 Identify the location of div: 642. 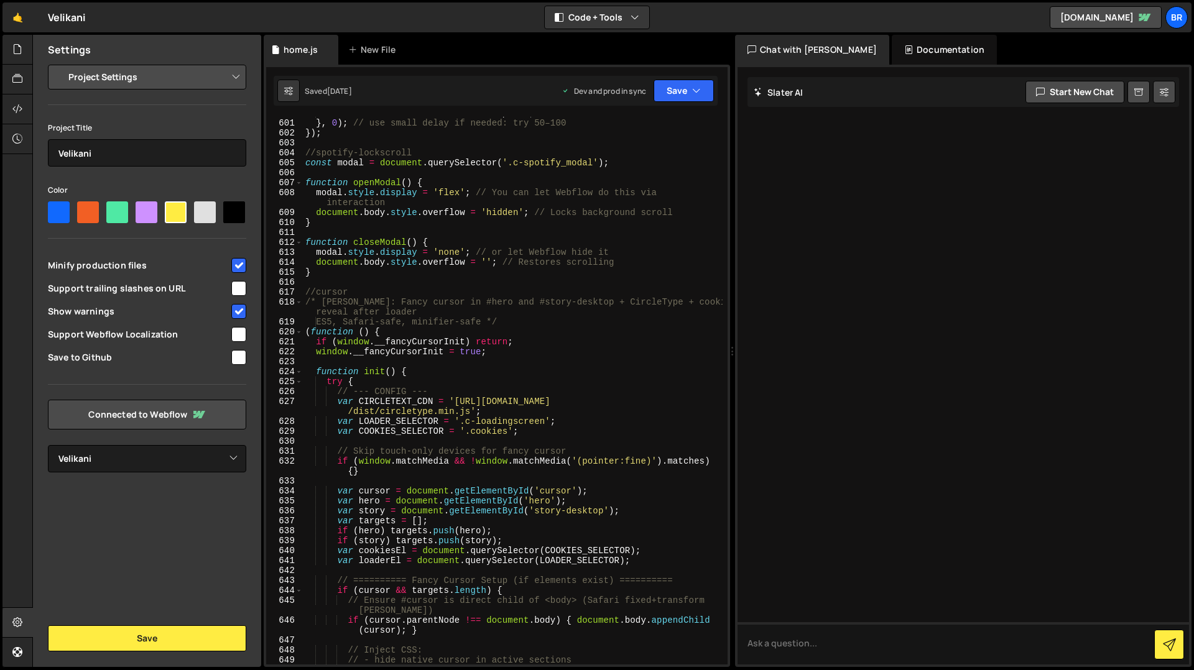
(284, 571).